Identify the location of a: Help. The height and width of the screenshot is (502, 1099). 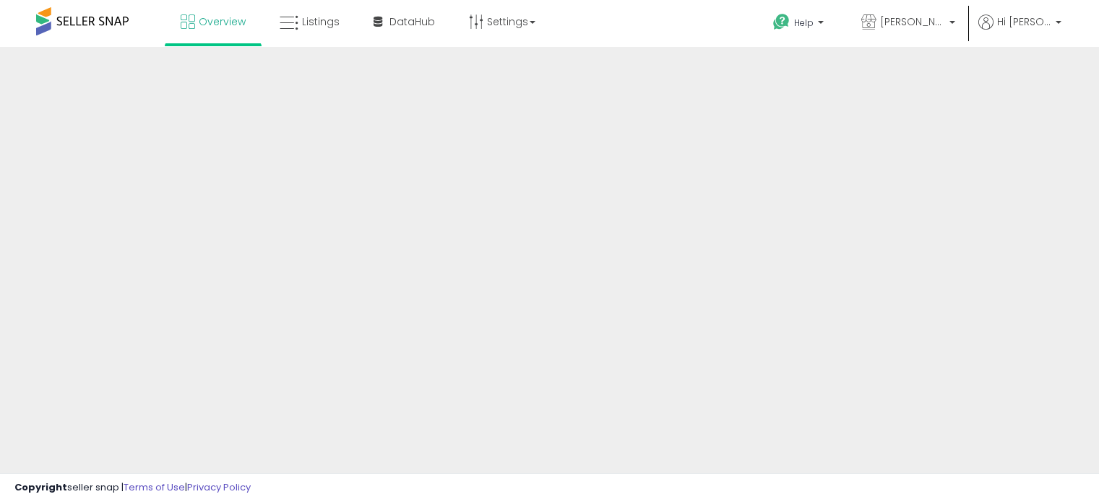
(800, 25).